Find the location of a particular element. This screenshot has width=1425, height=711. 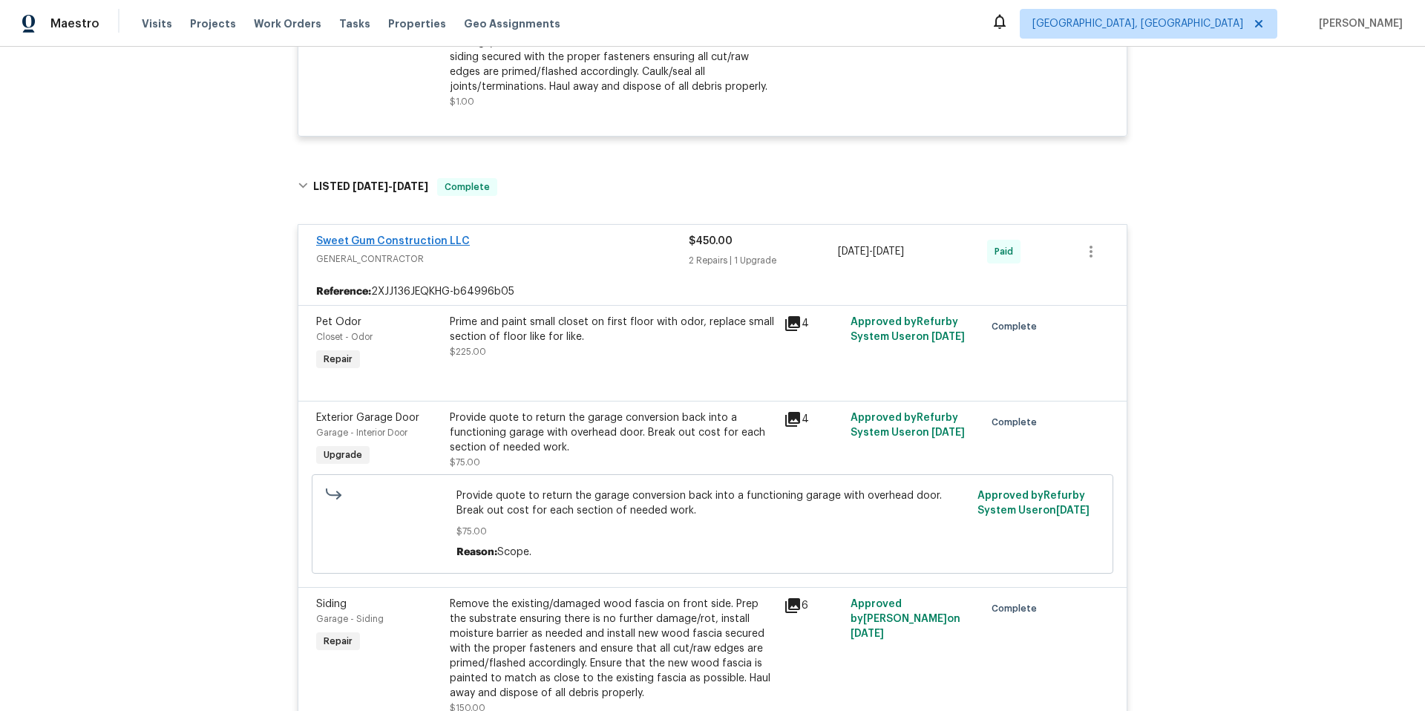

span: Upgrade is located at coordinates (343, 455).